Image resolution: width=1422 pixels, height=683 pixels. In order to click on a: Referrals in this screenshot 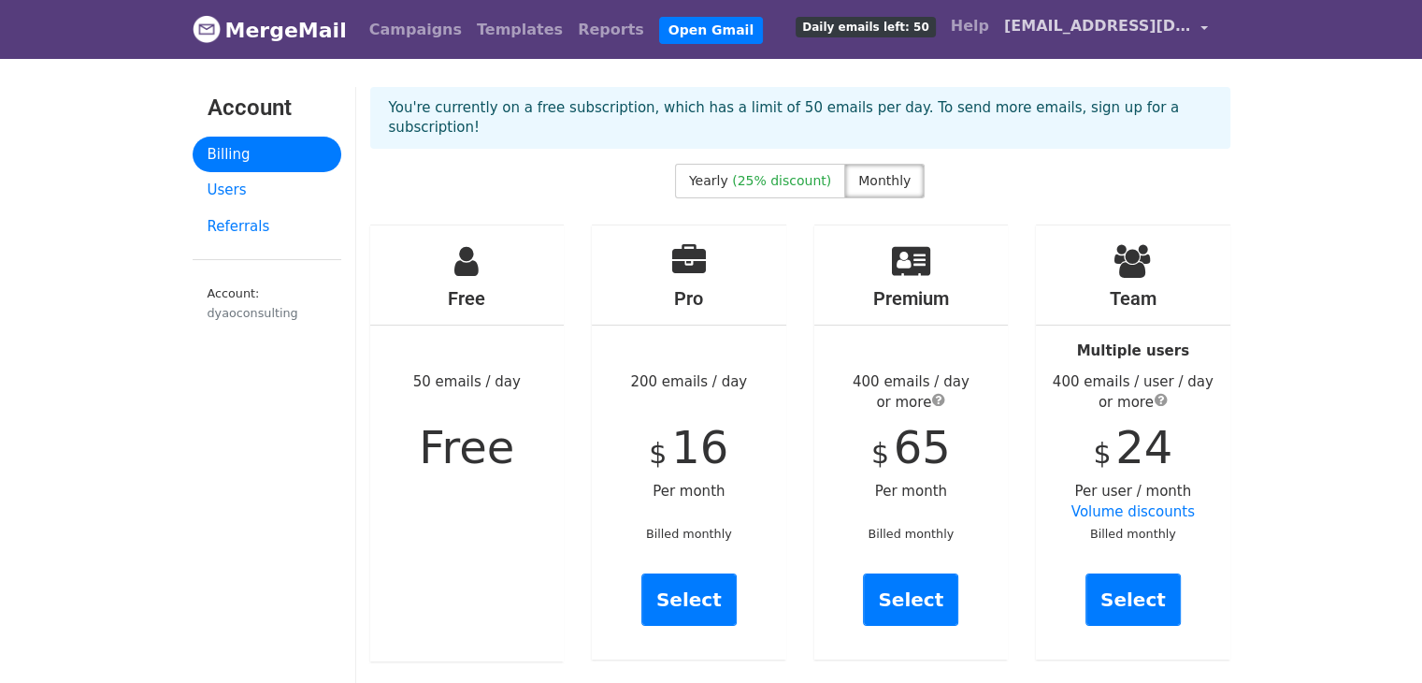, I will do `click(266, 226)`.